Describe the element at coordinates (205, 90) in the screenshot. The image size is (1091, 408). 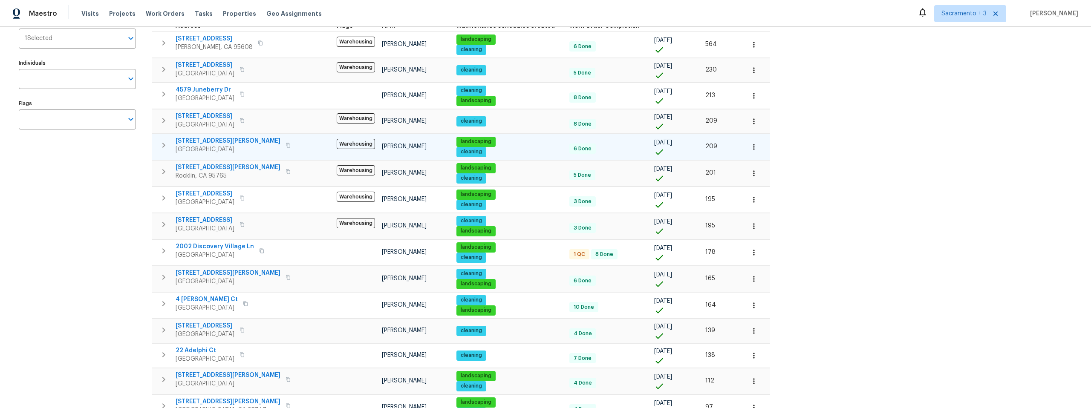
I see `span: 4579 Juneberry Dr` at that location.